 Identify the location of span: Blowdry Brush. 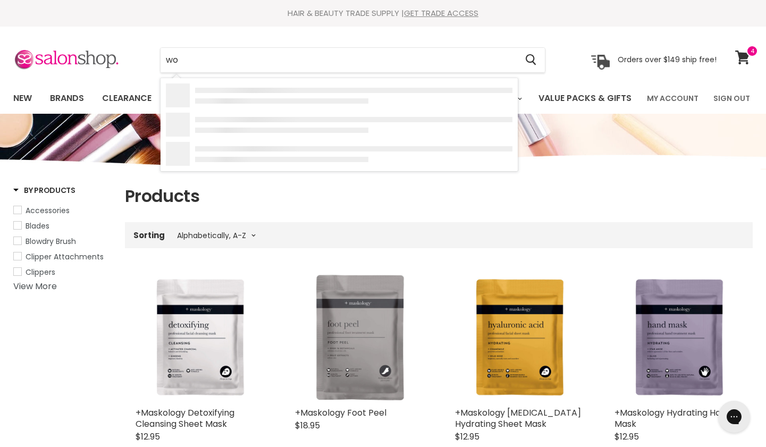
(50, 241).